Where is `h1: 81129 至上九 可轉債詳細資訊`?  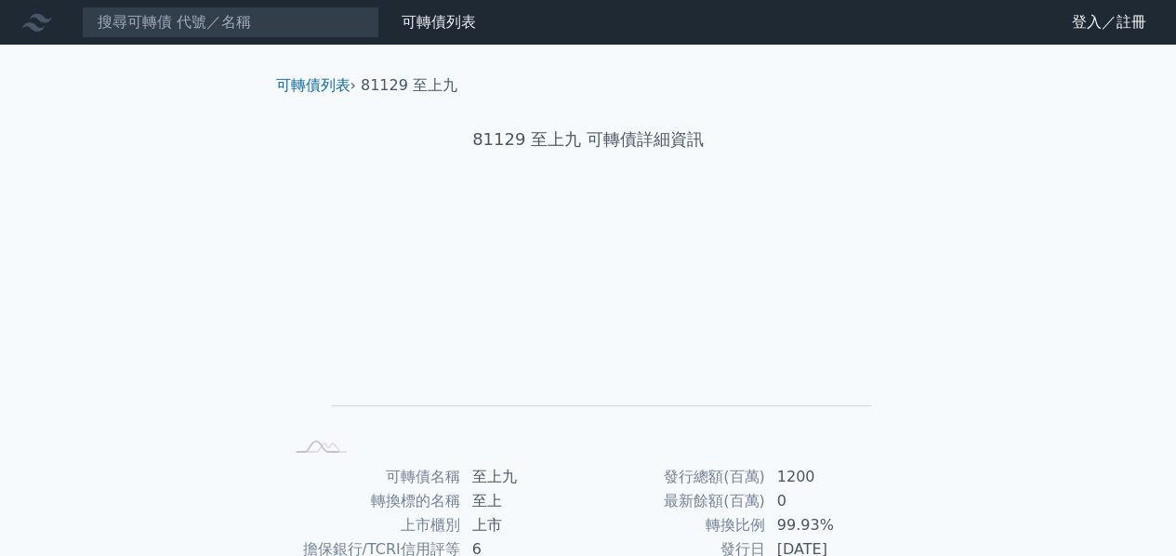 h1: 81129 至上九 可轉債詳細資訊 is located at coordinates (589, 139).